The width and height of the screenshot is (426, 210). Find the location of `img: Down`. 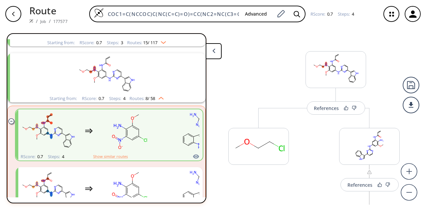

img: Down is located at coordinates (162, 41).